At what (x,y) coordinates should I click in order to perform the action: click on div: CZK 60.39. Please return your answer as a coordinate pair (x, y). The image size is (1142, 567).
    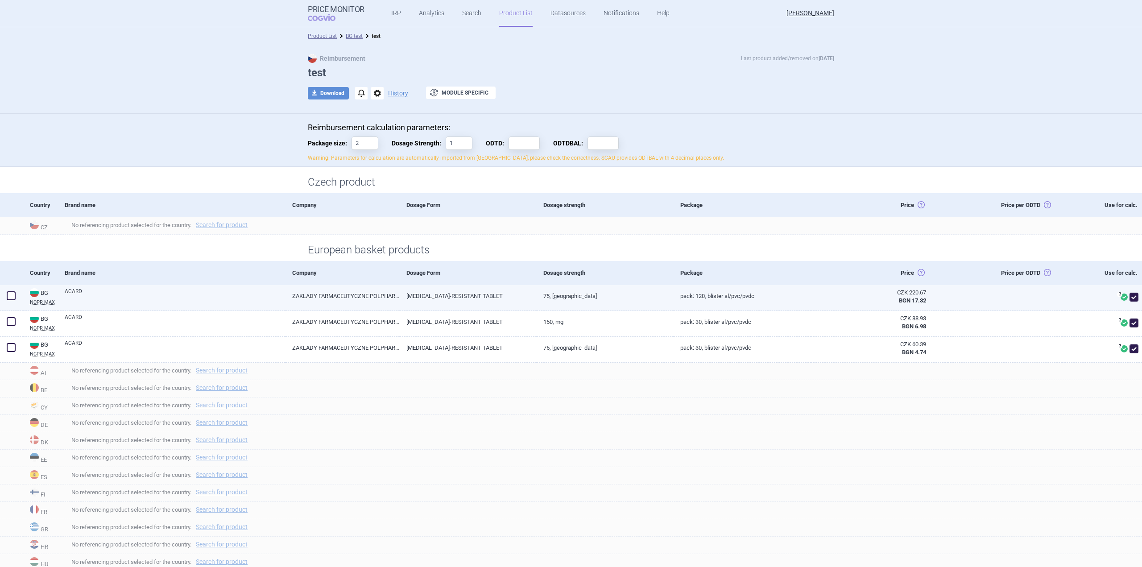
    Looking at the image, I should click on (872, 344).